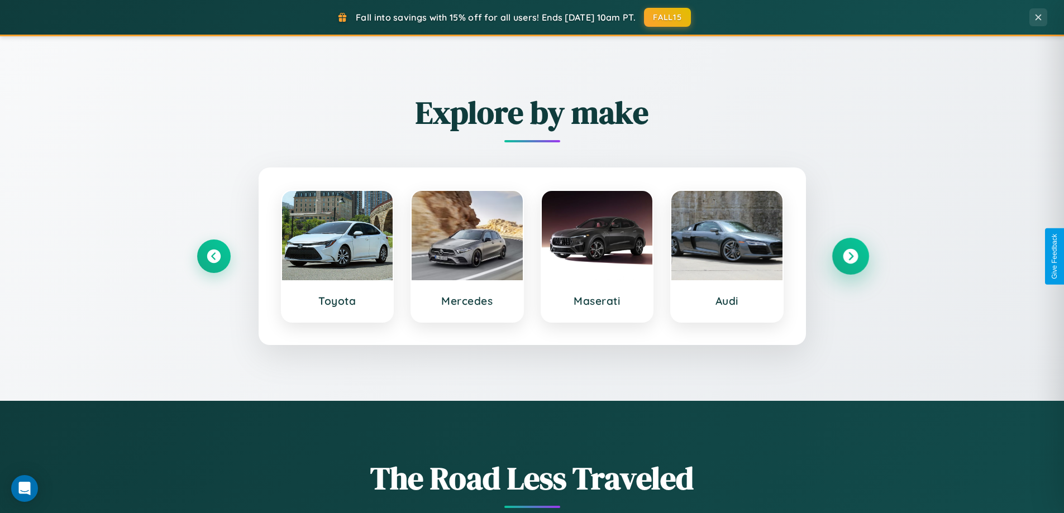  What do you see at coordinates (727, 301) in the screenshot?
I see `h3: Audi` at bounding box center [727, 301].